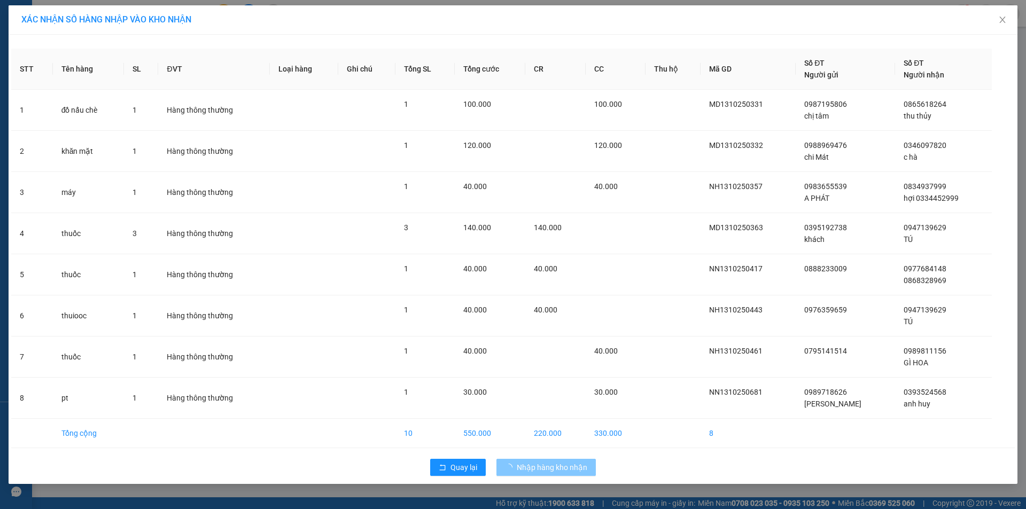 The image size is (1026, 509). Describe the element at coordinates (106, 19) in the screenshot. I see `span: XÁC NHẬN SỐ HÀNG NHẬP VÀO KHO NHẬN` at that location.